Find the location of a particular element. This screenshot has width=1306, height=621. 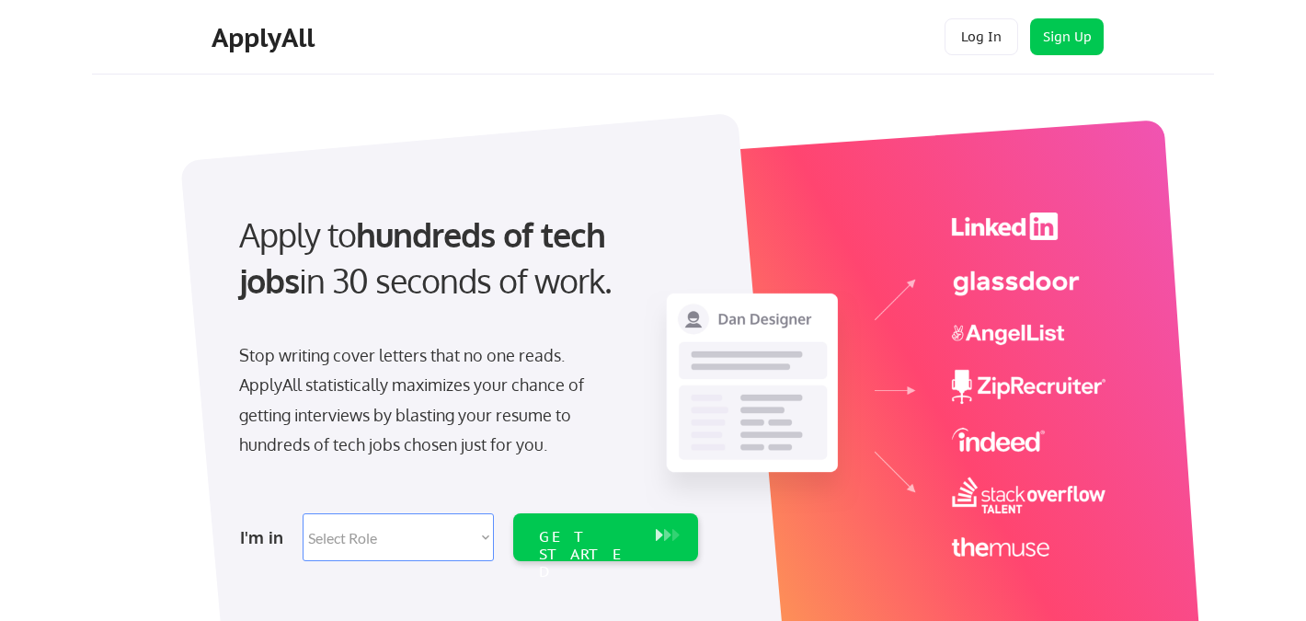

strong: hundreds of tech jobs is located at coordinates (426, 257).